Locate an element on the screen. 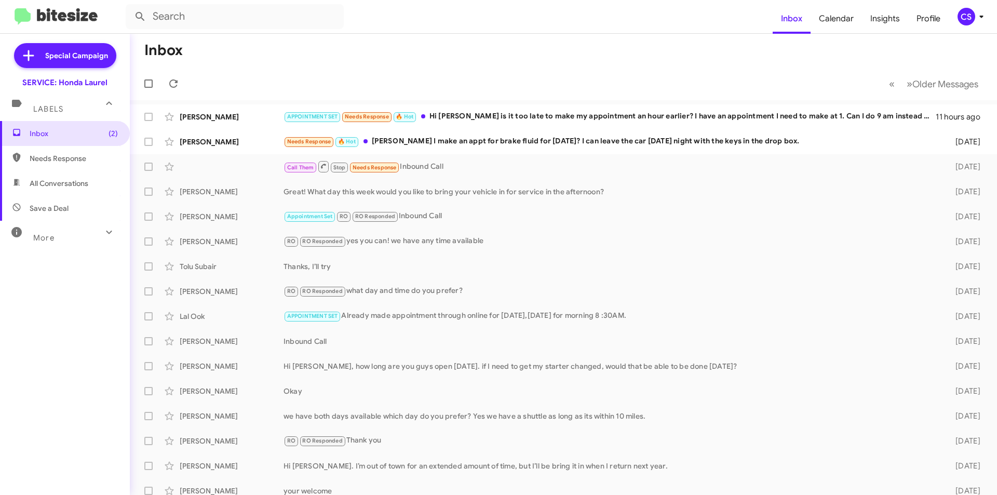  span: All Conversations is located at coordinates (59, 183).